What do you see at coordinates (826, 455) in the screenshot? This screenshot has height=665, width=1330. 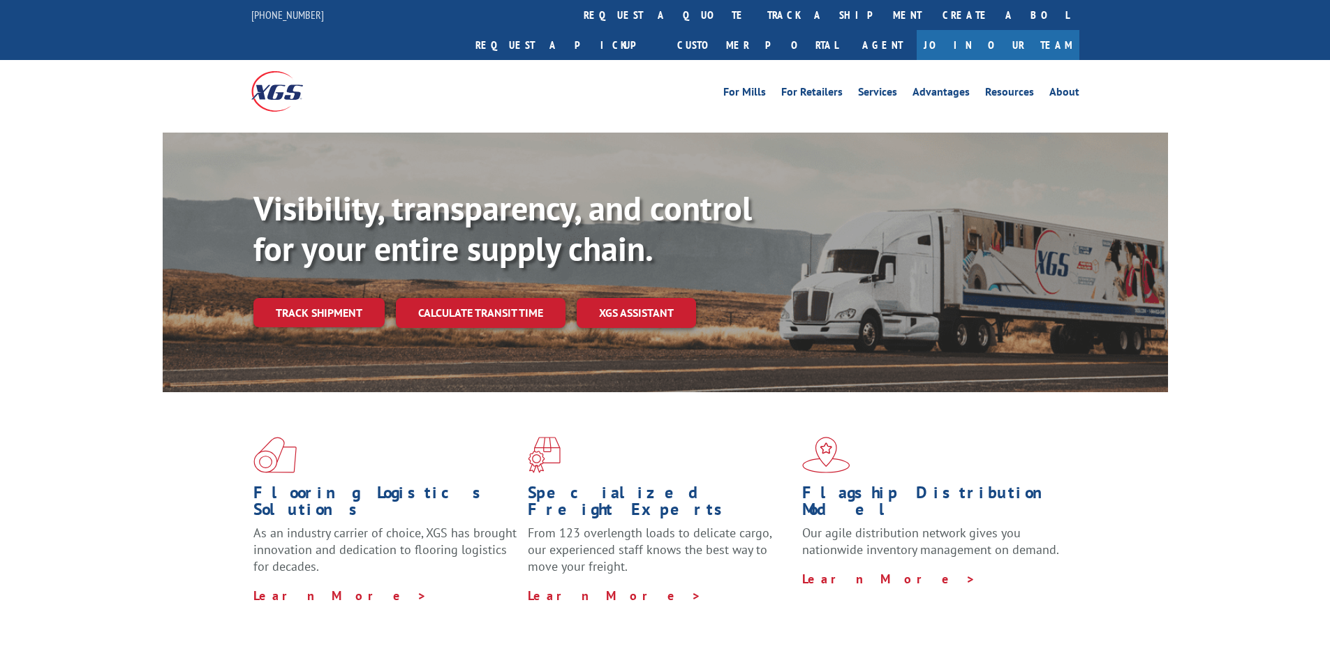 I see `img: xgs-icon-flagship-distribution-model-red` at bounding box center [826, 455].